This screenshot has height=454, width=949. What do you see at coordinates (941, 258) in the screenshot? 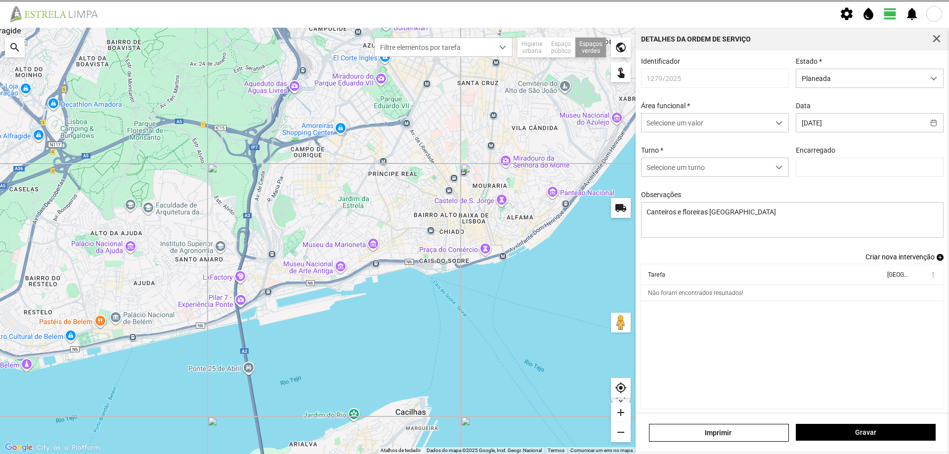
I see `span: add` at bounding box center [941, 258].